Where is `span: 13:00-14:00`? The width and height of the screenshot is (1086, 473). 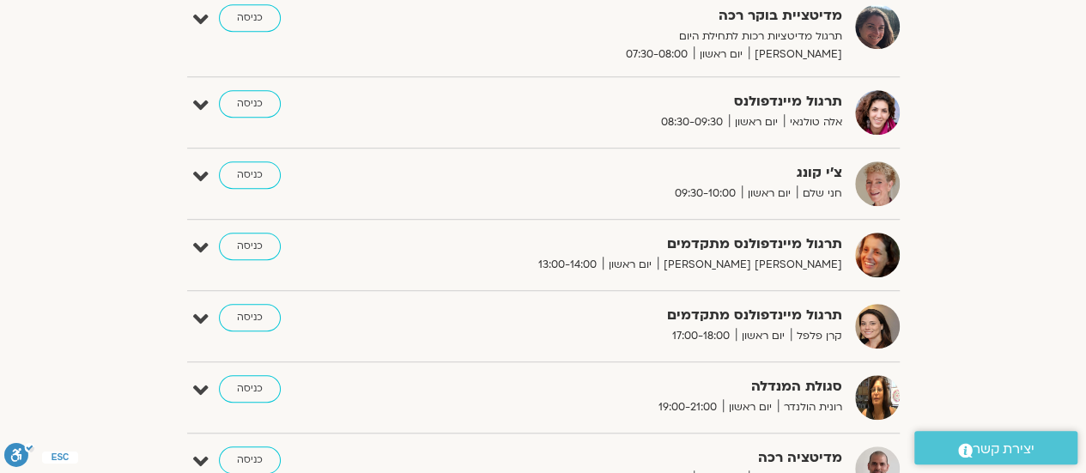
span: 13:00-14:00 is located at coordinates (568, 264).